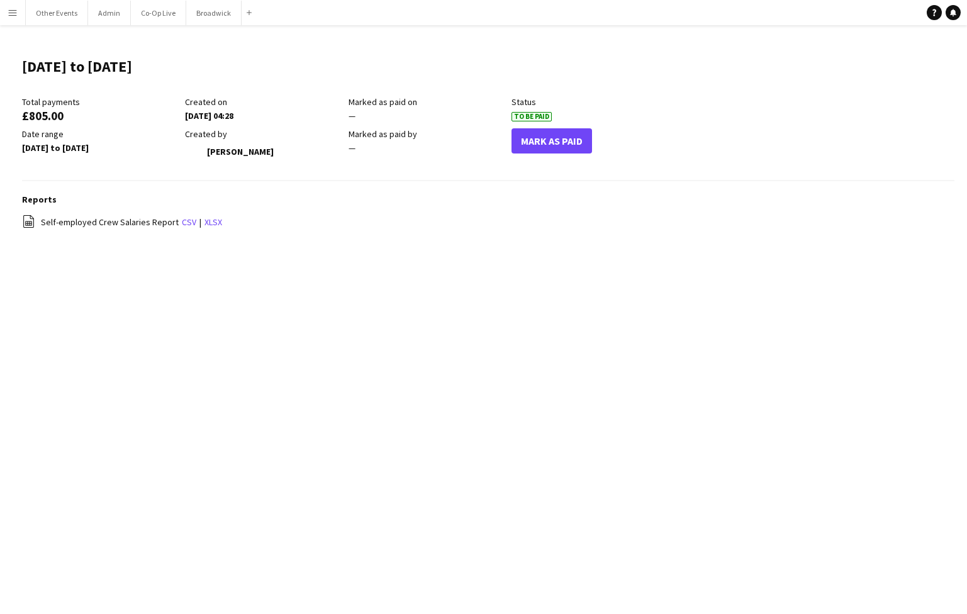 Image resolution: width=967 pixels, height=614 pixels. Describe the element at coordinates (158, 13) in the screenshot. I see `button: Co-Op Live` at that location.